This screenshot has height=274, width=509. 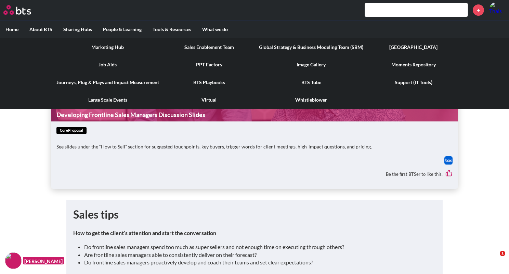 What do you see at coordinates (13, 261) in the screenshot?
I see `img: F` at bounding box center [13, 261].